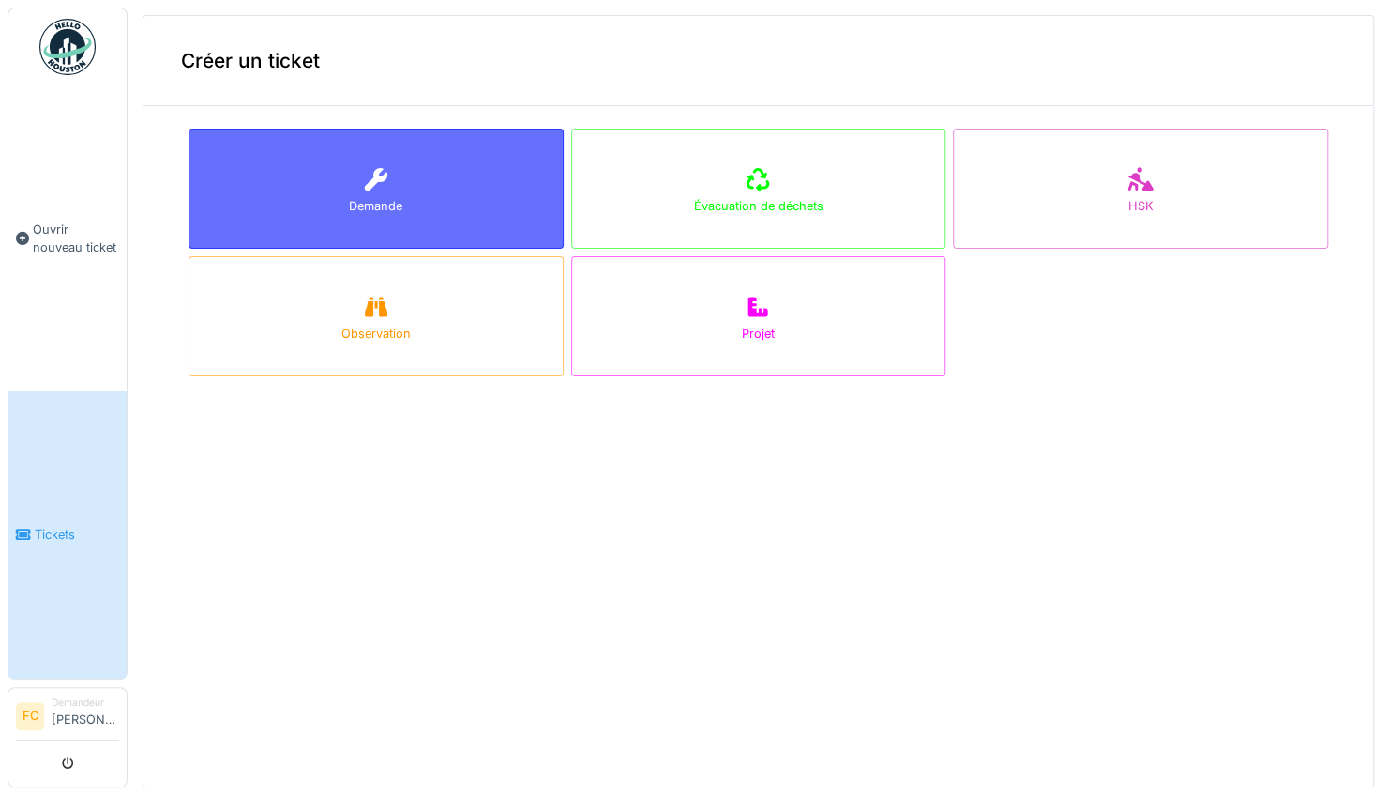  Describe the element at coordinates (758, 205) in the screenshot. I see `div: Évacuation de déchets` at that location.